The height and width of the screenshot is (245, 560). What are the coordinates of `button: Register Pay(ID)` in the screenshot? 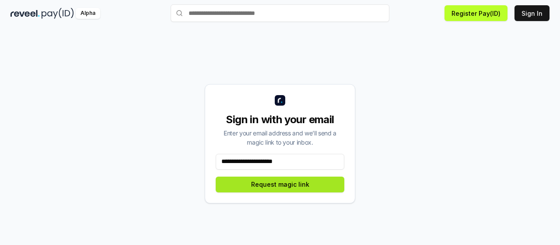 It's located at (476, 13).